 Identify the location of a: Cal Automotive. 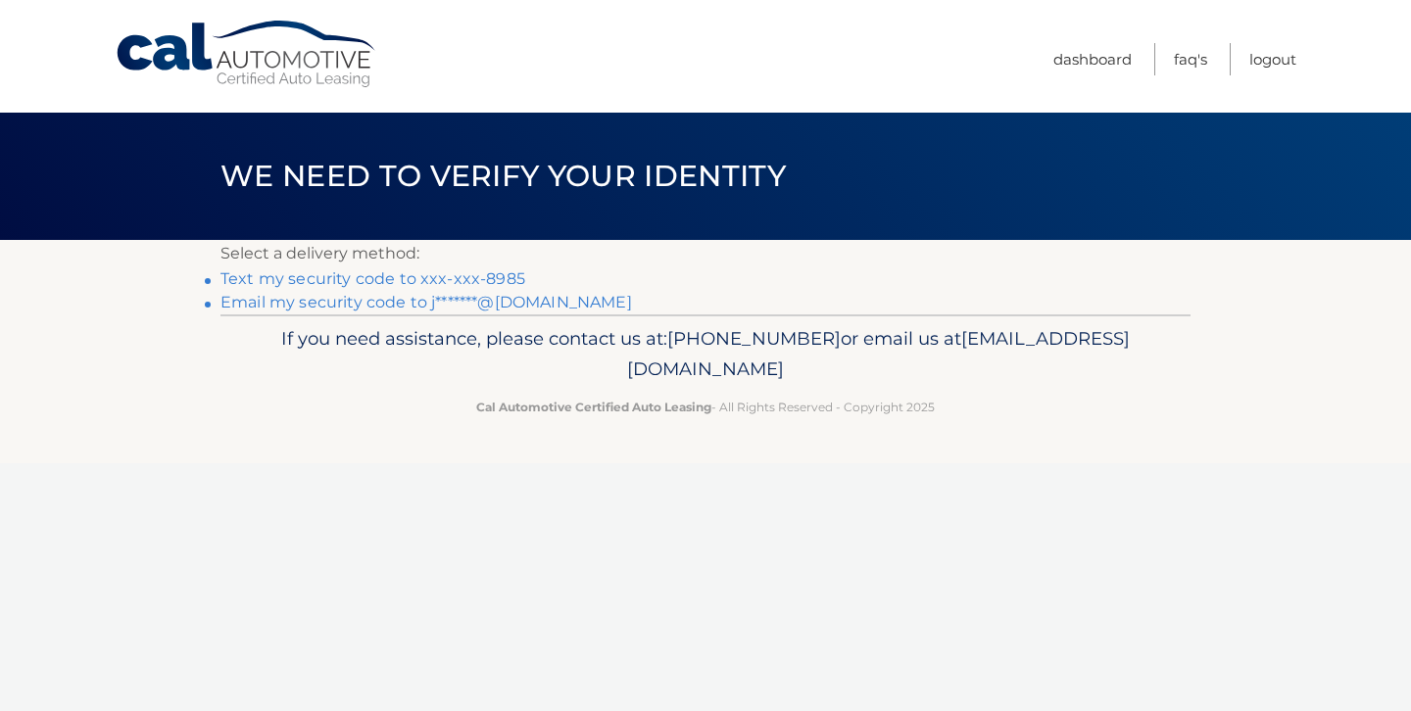
(247, 54).